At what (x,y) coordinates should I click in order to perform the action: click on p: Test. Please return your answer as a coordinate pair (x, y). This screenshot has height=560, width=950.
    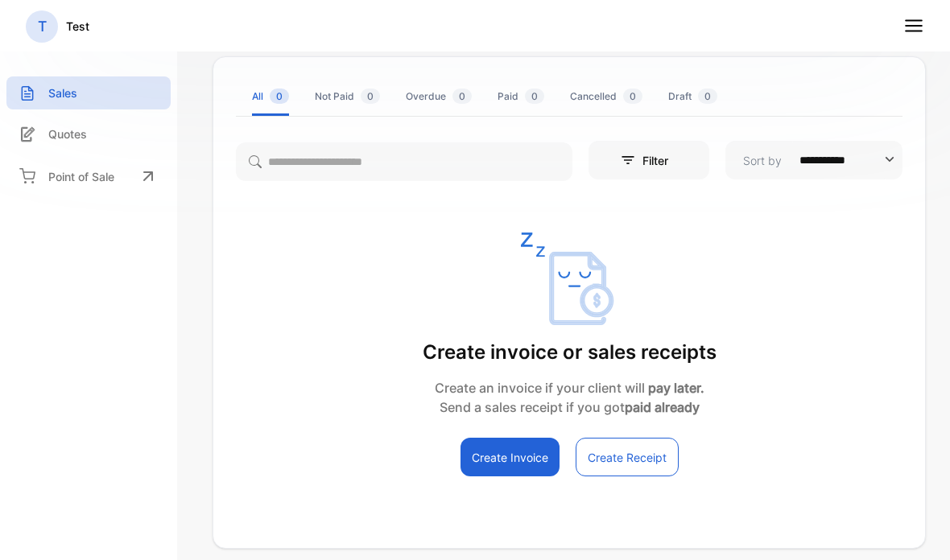
    Looking at the image, I should click on (77, 26).